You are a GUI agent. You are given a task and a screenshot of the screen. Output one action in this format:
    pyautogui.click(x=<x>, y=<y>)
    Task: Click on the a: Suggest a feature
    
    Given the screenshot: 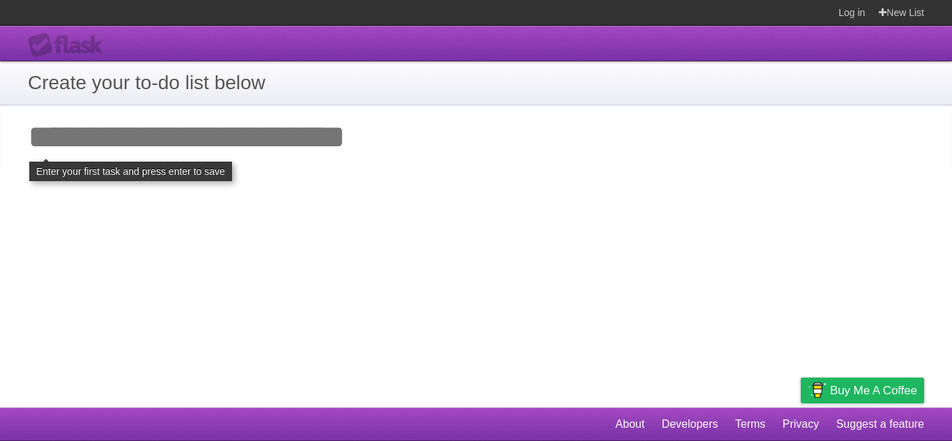 What is the action you would take?
    pyautogui.click(x=880, y=424)
    